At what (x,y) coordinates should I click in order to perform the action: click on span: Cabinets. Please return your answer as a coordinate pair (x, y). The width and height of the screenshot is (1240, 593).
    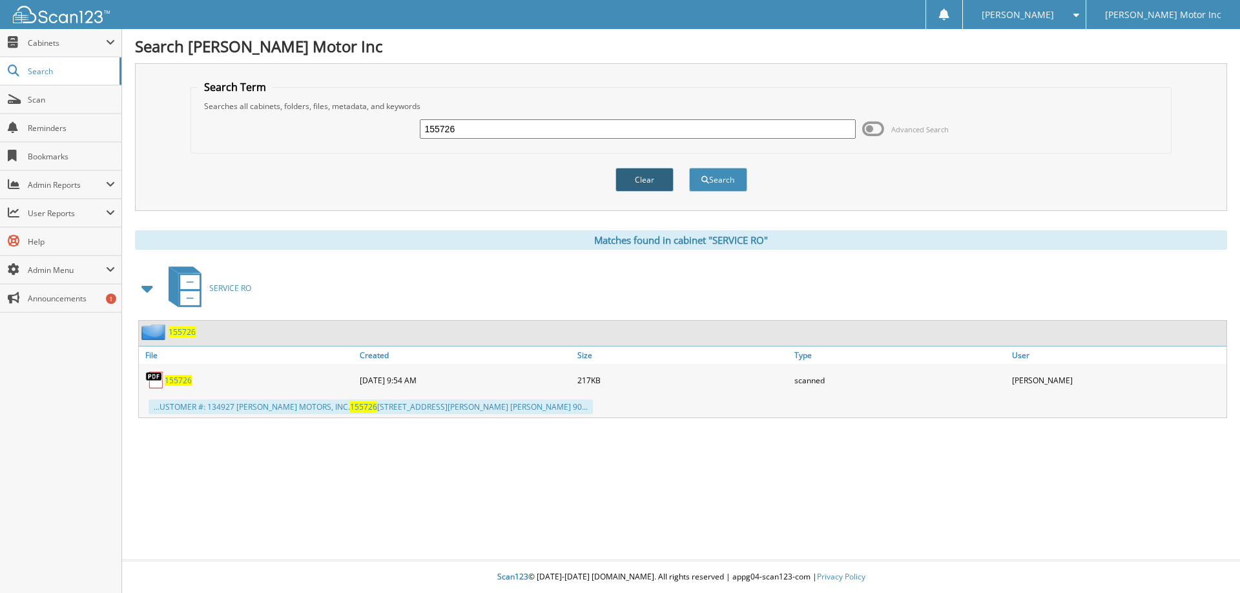
    Looking at the image, I should click on (66, 43).